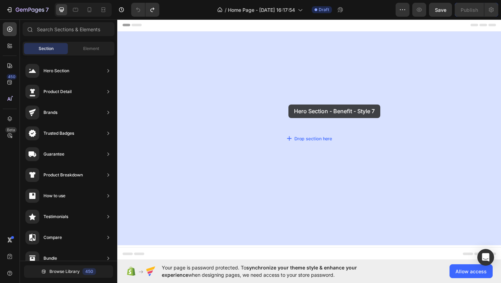  I want to click on p: 7, so click(47, 10).